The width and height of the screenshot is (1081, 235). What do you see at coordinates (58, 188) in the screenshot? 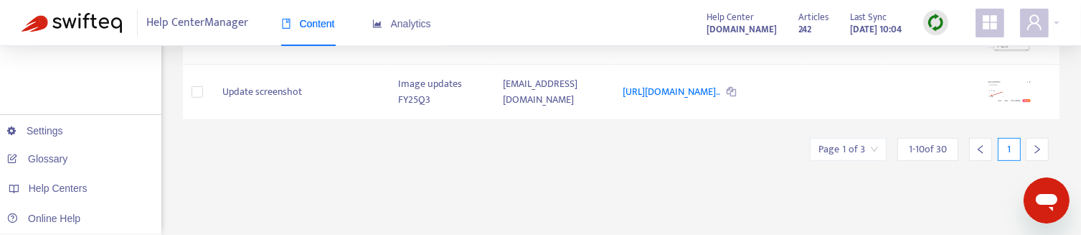
I see `span: Help Centers` at bounding box center [58, 188].